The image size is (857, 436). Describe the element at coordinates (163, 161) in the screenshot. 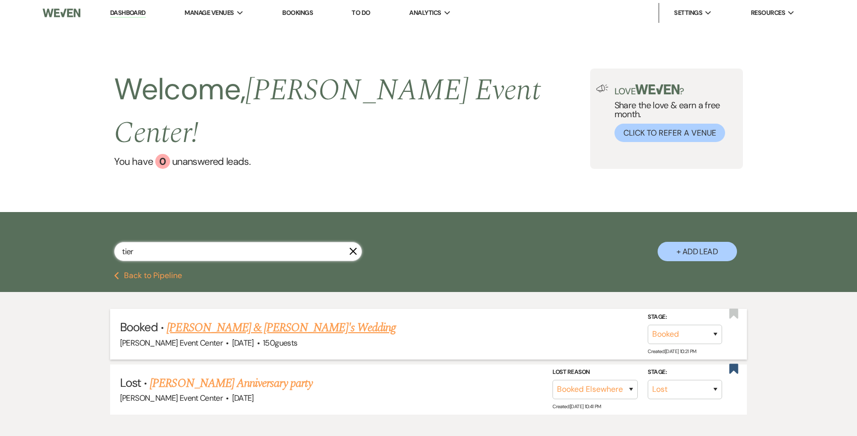

I see `div: 0` at that location.